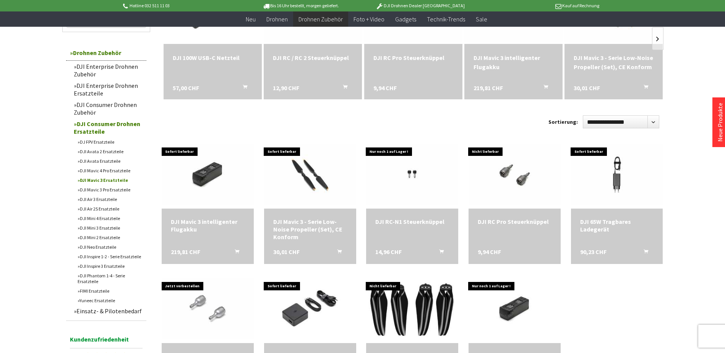  Describe the element at coordinates (110, 247) in the screenshot. I see `a: DJI Neo Ersatzteile` at that location.